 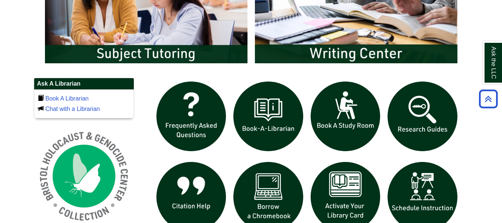 I want to click on a: Back to Top, so click(x=488, y=99).